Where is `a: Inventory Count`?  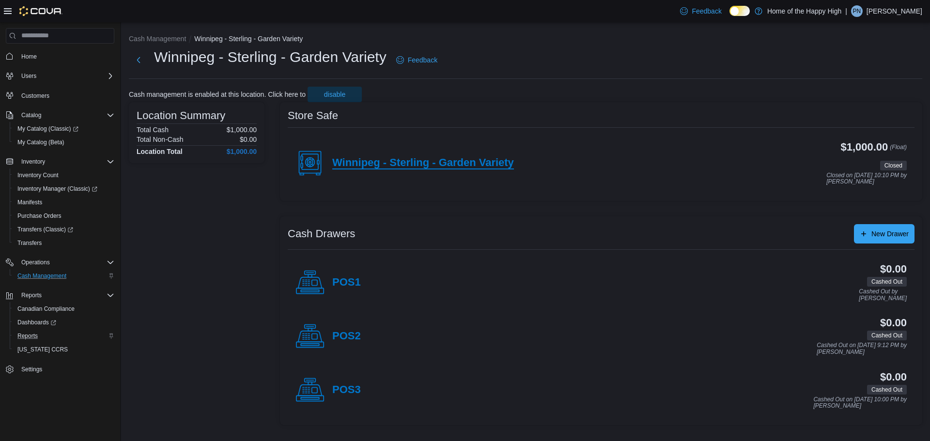 a: Inventory Count is located at coordinates (38, 175).